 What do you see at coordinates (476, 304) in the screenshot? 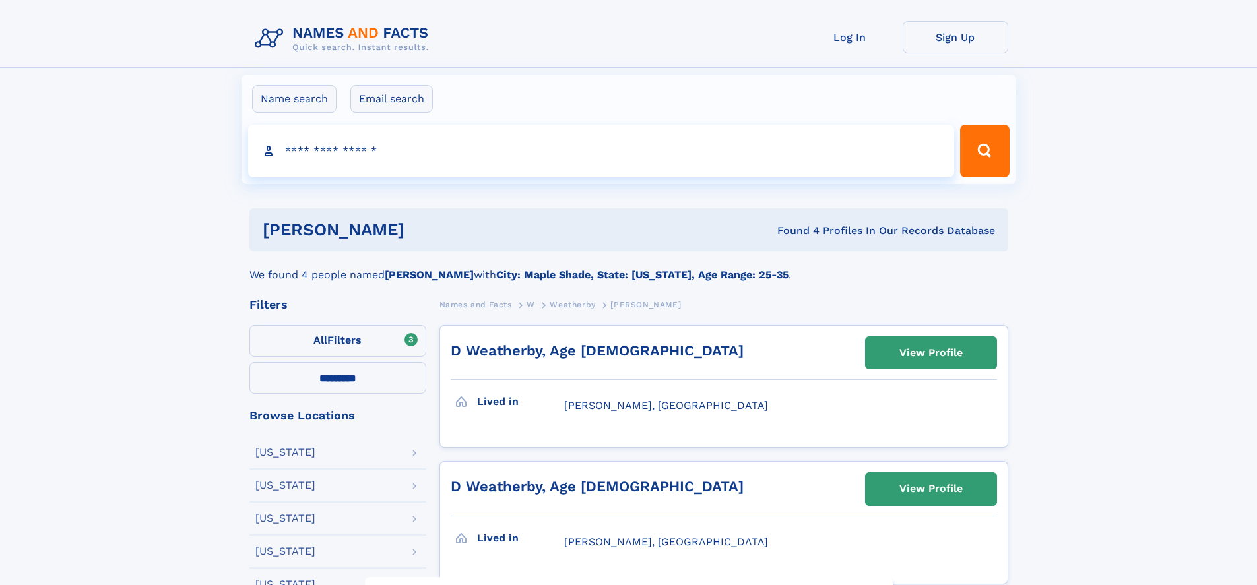
I see `a: Names and Facts` at bounding box center [476, 304].